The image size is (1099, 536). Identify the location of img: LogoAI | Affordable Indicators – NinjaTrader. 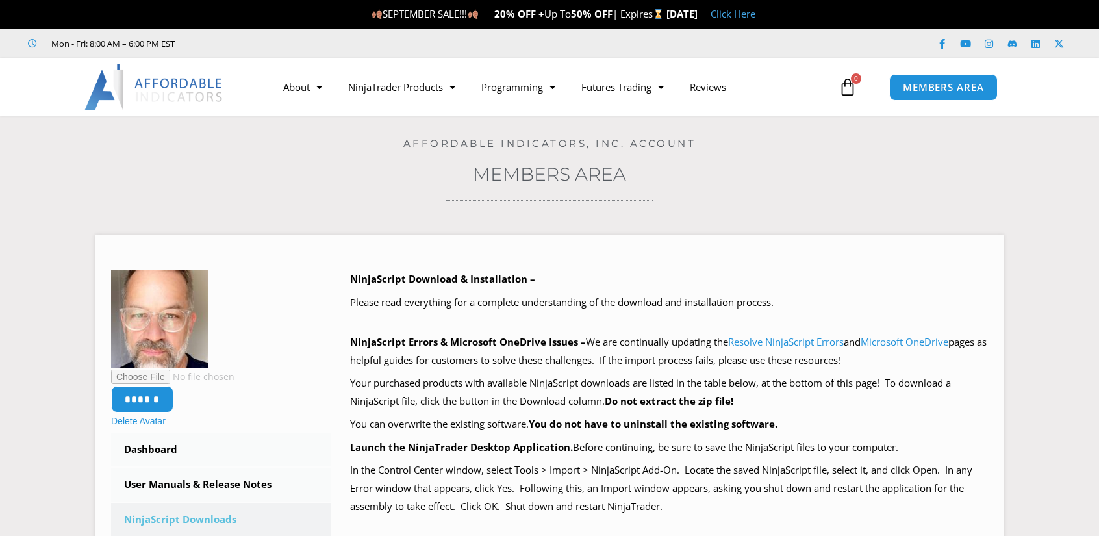
(154, 87).